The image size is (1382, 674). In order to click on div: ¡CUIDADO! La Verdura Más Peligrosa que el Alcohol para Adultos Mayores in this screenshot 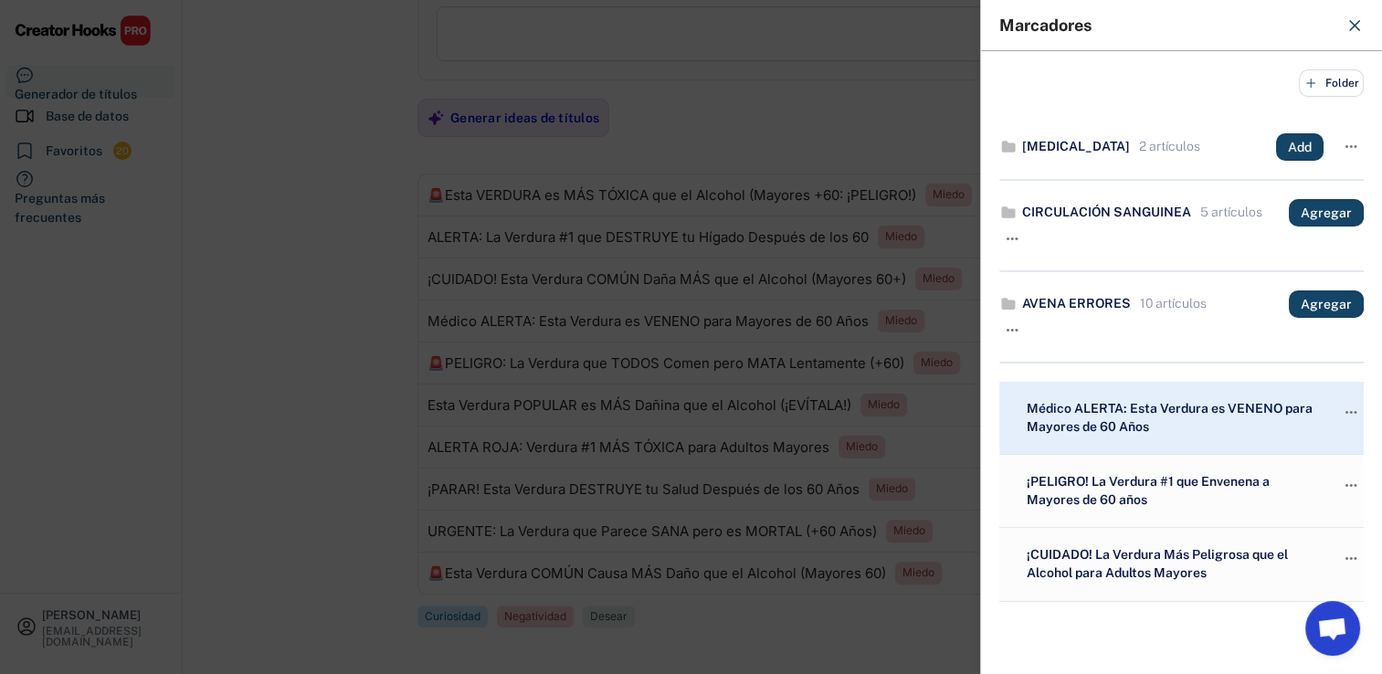, I will do `click(1173, 564)`.